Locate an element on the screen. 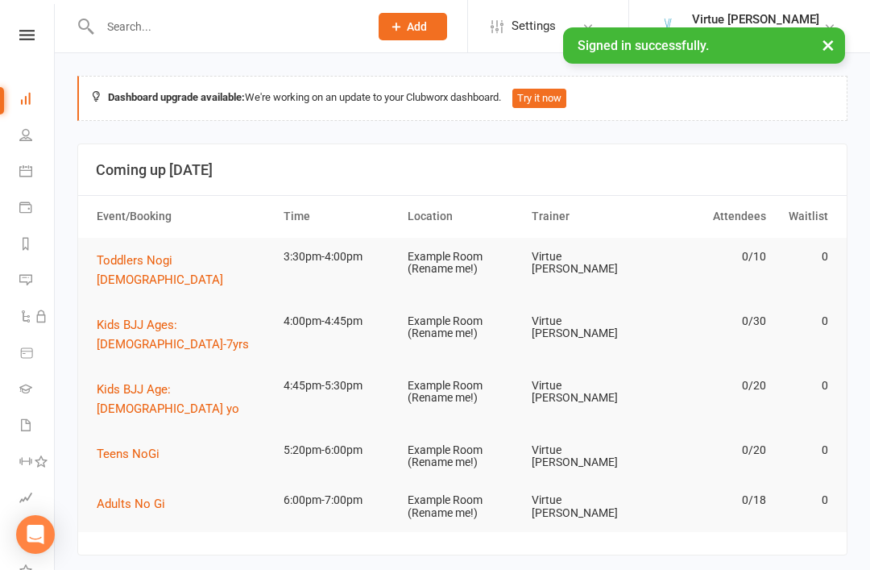 The height and width of the screenshot is (570, 870). button: Teens NoGi is located at coordinates (134, 454).